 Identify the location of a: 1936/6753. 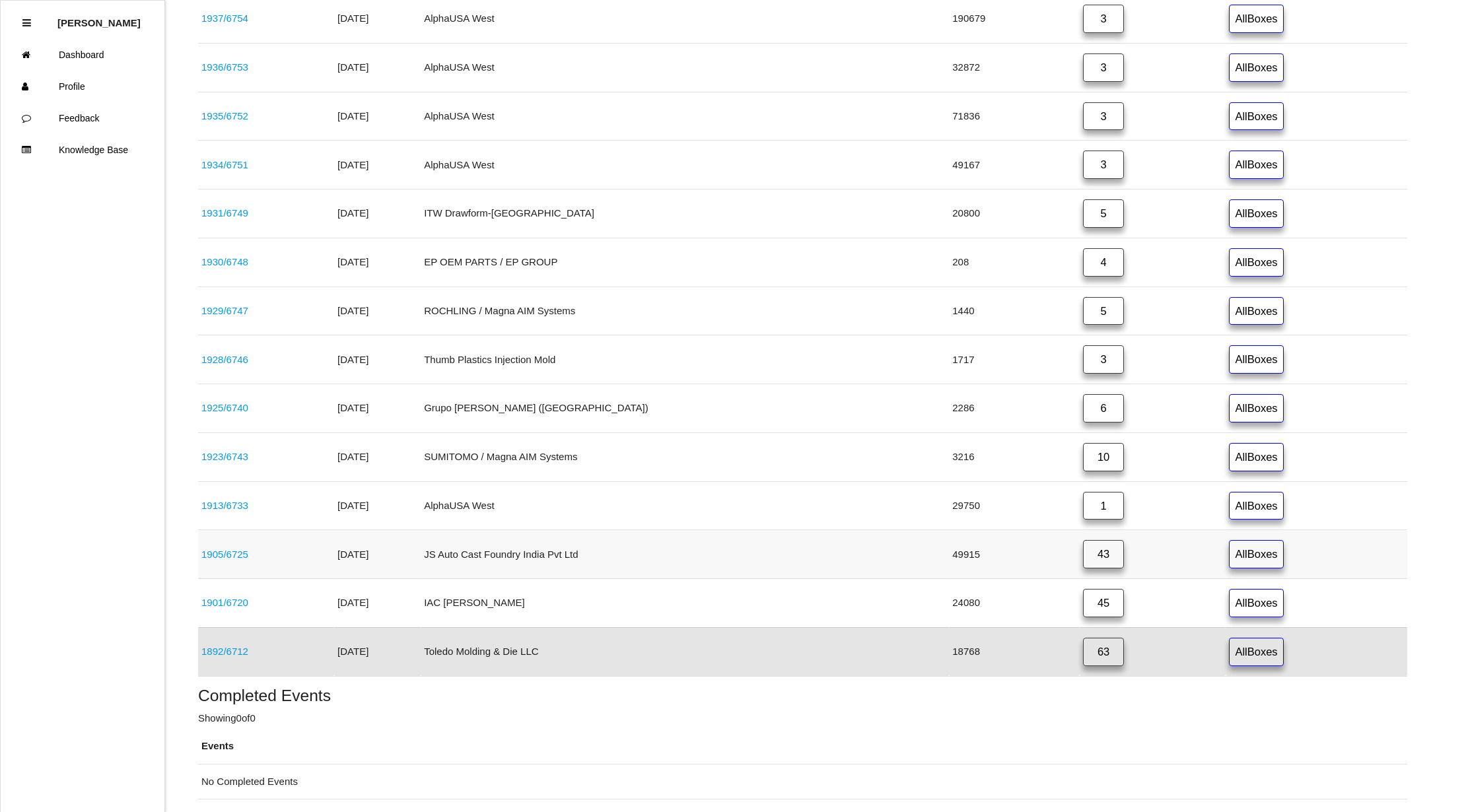
(225, 67).